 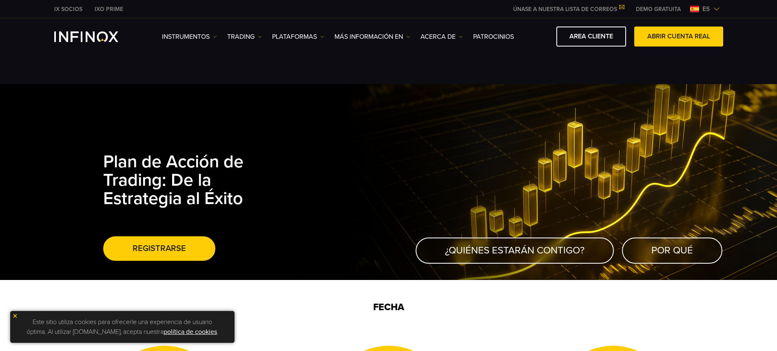 What do you see at coordinates (658, 9) in the screenshot?
I see `a: INFINOX MENU` at bounding box center [658, 9].